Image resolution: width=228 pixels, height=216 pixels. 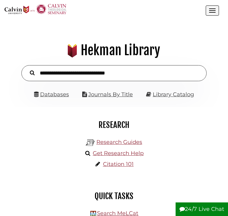 I want to click on h2: Quick Tasks, so click(x=114, y=196).